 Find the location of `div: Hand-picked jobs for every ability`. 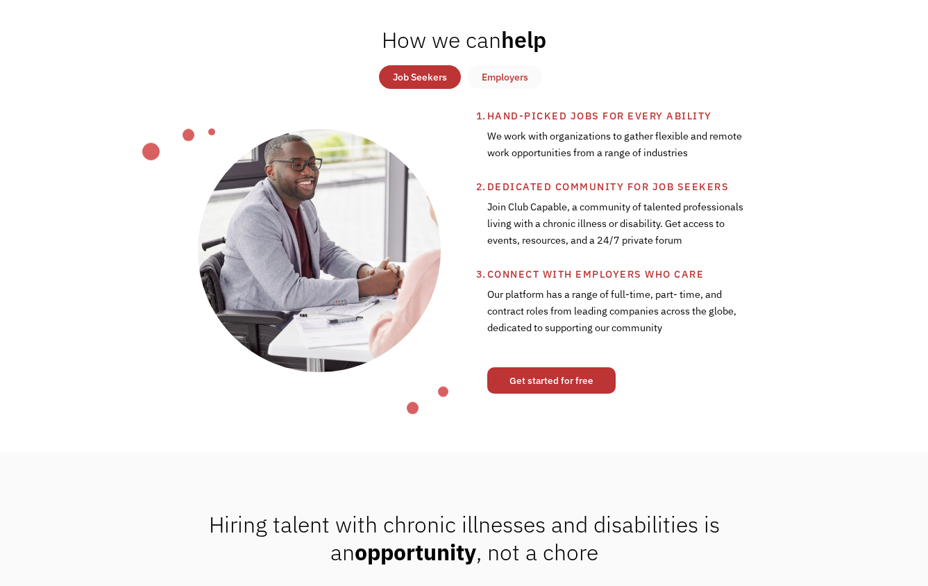

div: Hand-picked jobs for every ability is located at coordinates (672, 116).